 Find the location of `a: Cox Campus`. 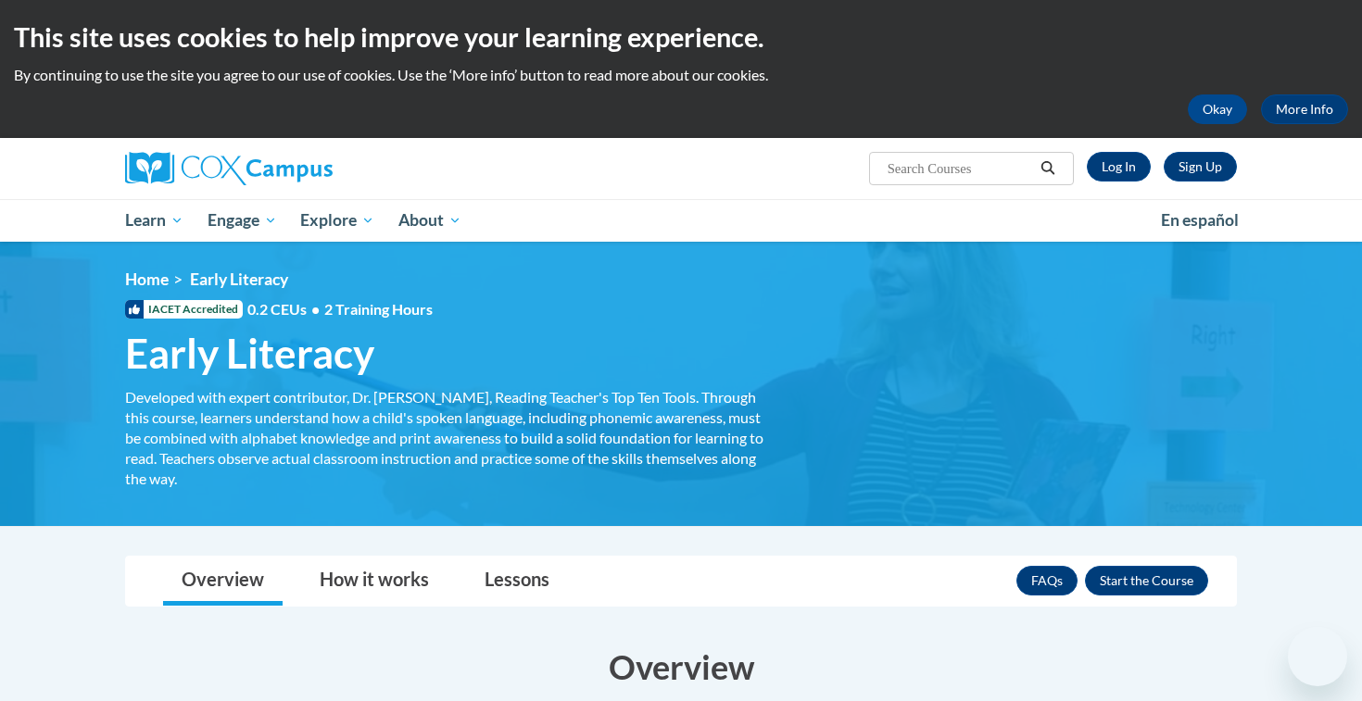

a: Cox Campus is located at coordinates (301, 169).